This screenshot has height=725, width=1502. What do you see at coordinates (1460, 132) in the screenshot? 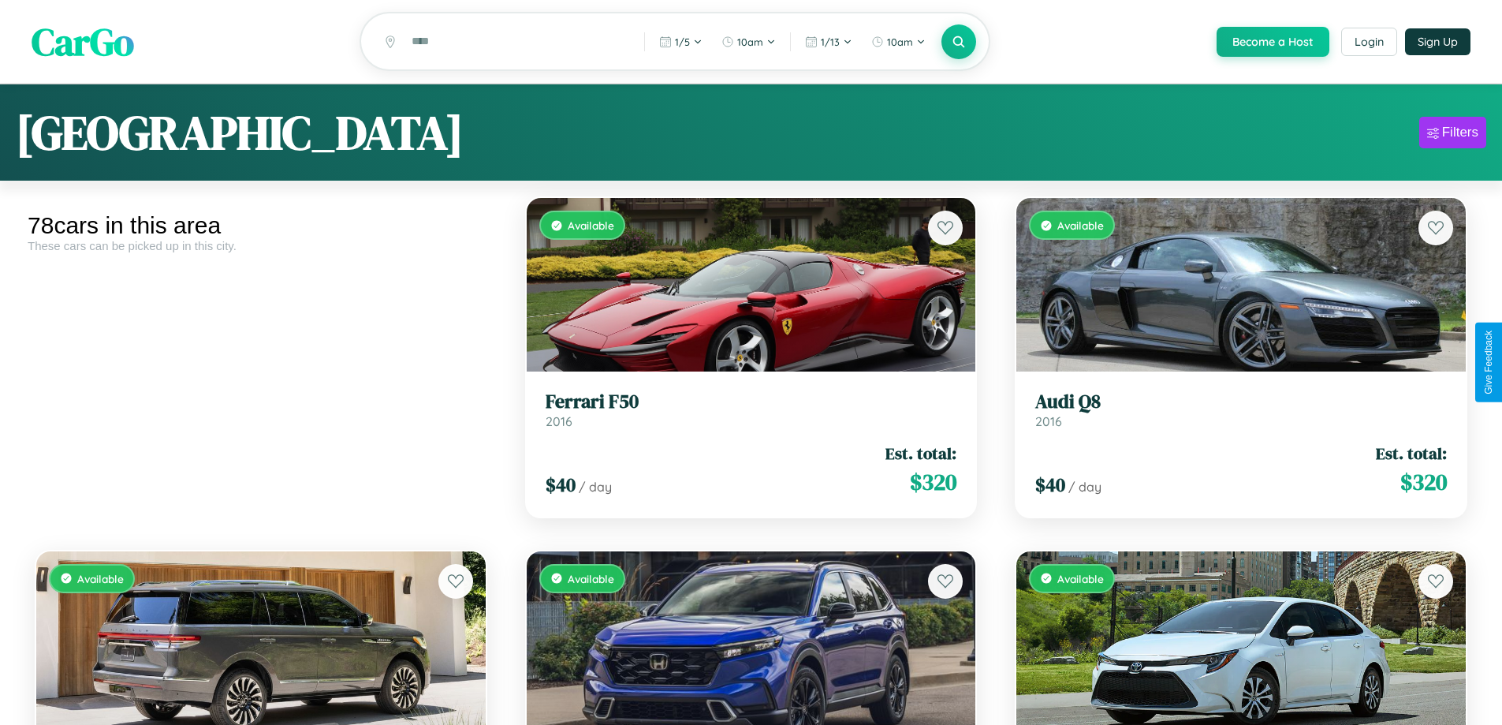
I see `div: Filters` at bounding box center [1460, 132].